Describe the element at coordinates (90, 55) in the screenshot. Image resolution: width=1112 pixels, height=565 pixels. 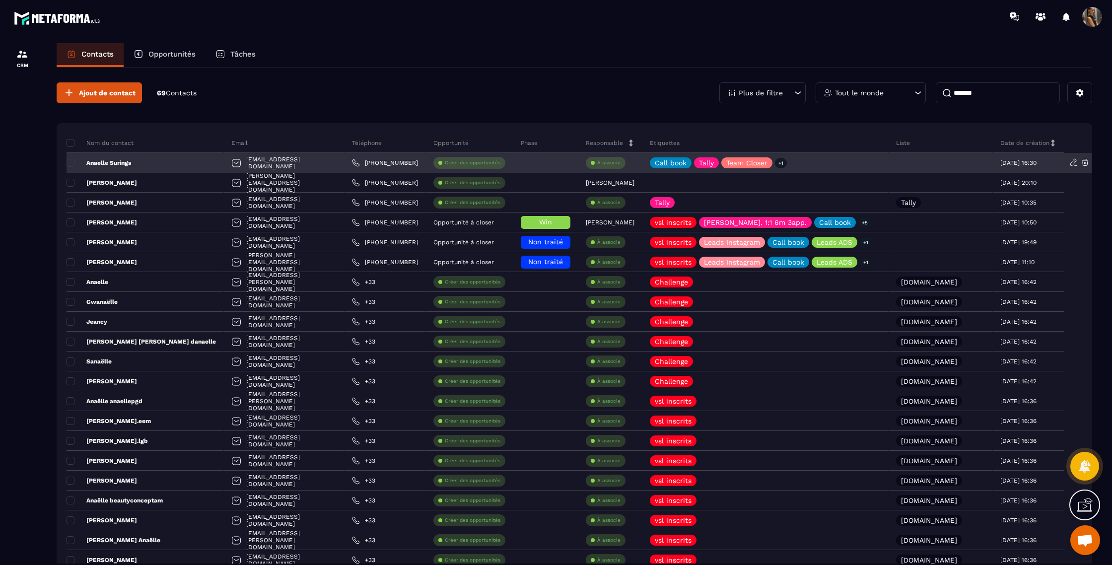
I see `a: Contacts` at that location.